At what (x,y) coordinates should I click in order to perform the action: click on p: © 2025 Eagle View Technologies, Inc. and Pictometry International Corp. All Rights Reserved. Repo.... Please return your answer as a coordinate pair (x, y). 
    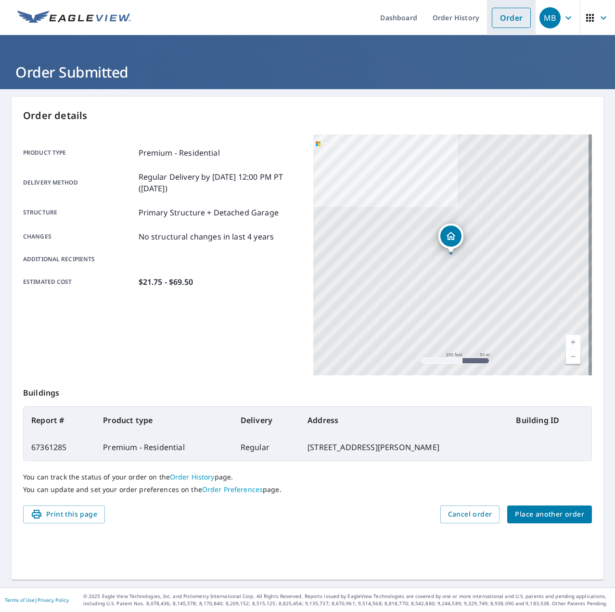
    Looking at the image, I should click on (347, 600).